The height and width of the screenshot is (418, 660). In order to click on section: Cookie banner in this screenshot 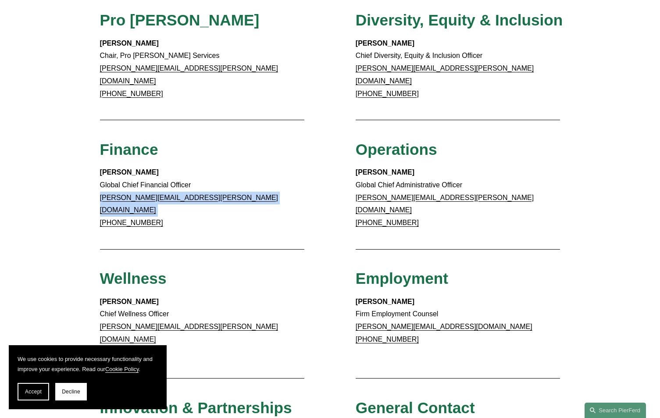, I will do `click(88, 377)`.